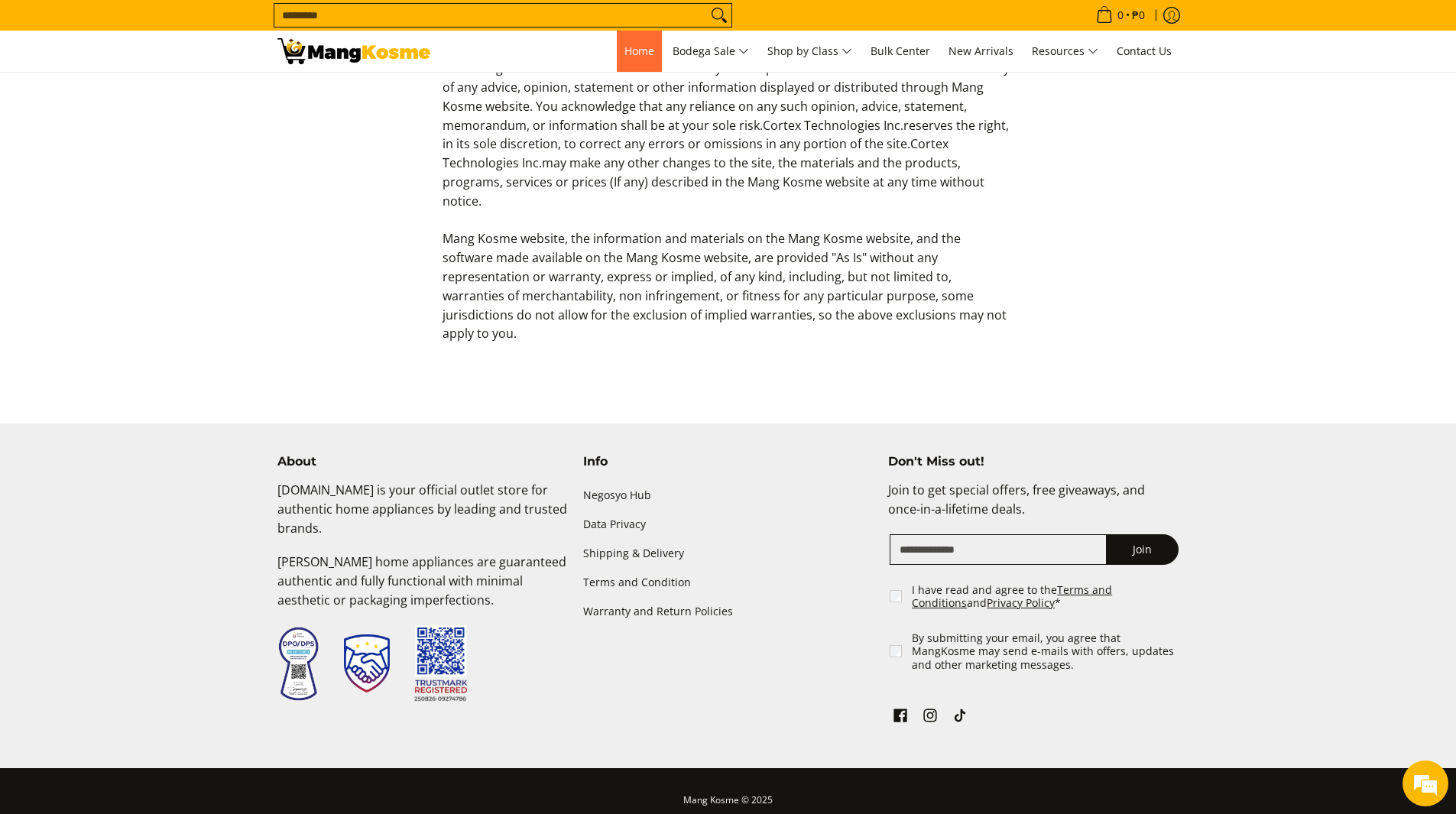 This screenshot has height=814, width=1456. Describe the element at coordinates (719, 15) in the screenshot. I see `button: Search` at that location.